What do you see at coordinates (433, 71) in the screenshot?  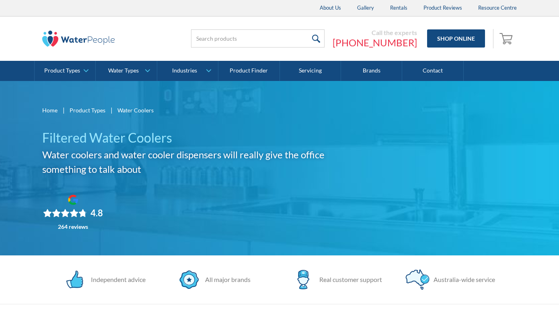 I see `a: Contact` at bounding box center [433, 71].